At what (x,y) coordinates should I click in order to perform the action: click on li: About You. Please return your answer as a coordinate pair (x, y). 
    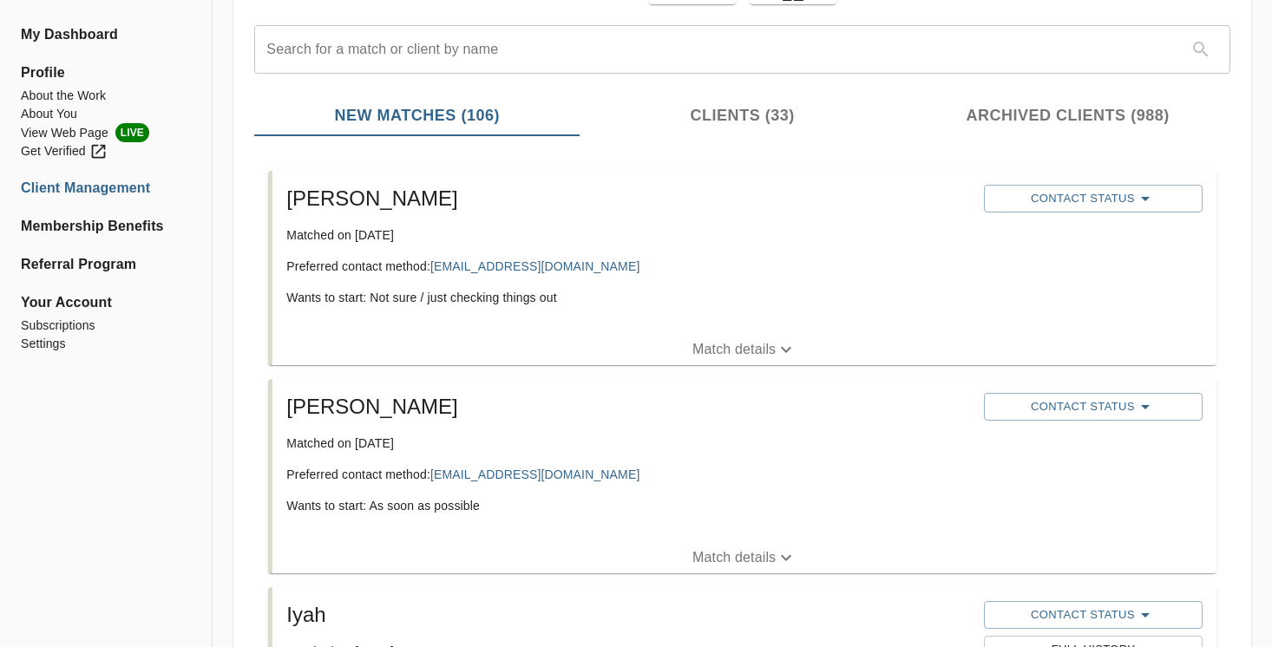
    Looking at the image, I should click on (106, 114).